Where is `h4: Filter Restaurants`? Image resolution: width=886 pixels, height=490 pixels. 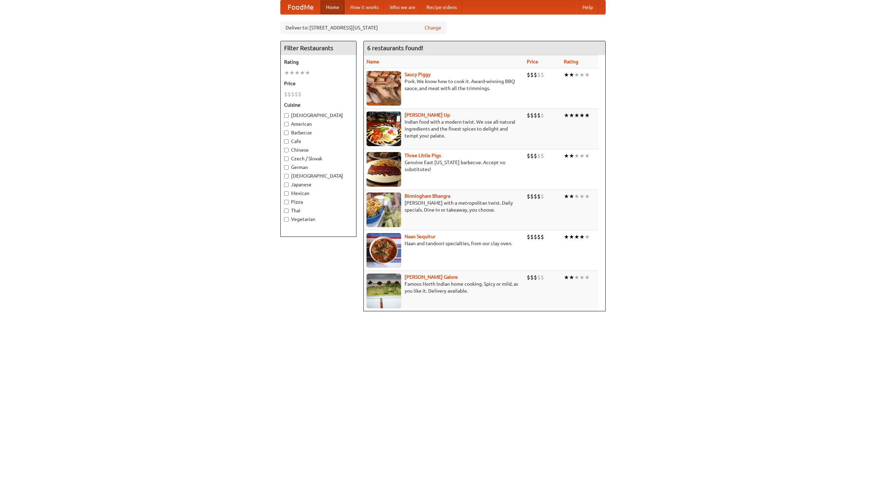 h4: Filter Restaurants is located at coordinates (318, 48).